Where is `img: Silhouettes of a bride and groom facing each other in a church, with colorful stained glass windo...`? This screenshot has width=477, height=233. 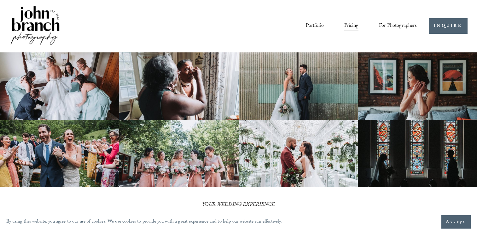 img: Silhouettes of a bride and groom facing each other in a church, with colorful stained glass windo... is located at coordinates (417, 153).